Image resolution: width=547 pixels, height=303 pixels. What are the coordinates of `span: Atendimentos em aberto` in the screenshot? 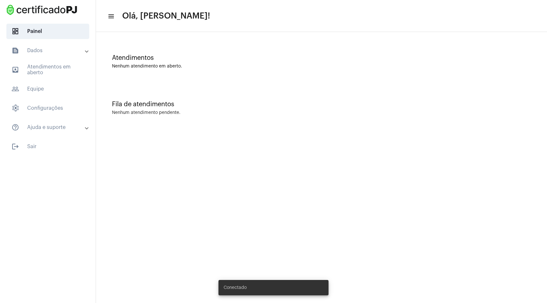 It's located at (48, 70).